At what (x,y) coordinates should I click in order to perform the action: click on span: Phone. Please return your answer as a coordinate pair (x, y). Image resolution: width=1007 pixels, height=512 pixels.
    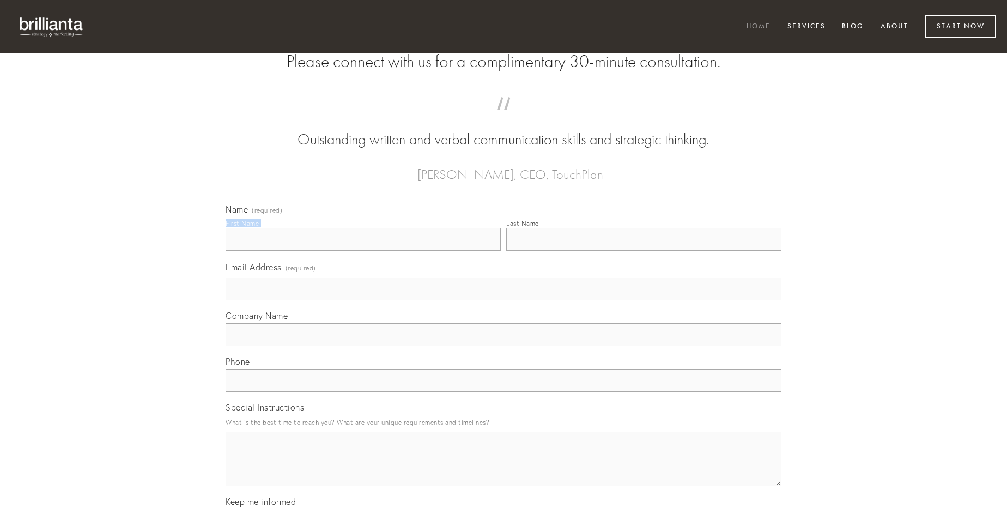
    Looking at the image, I should click on (238, 361).